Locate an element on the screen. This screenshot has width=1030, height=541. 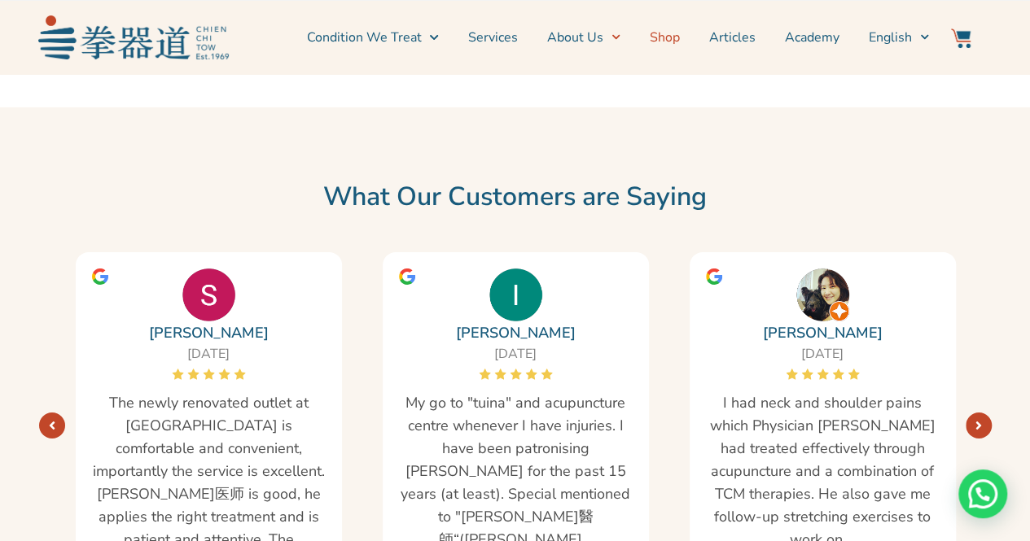
a: Academy is located at coordinates (812, 37).